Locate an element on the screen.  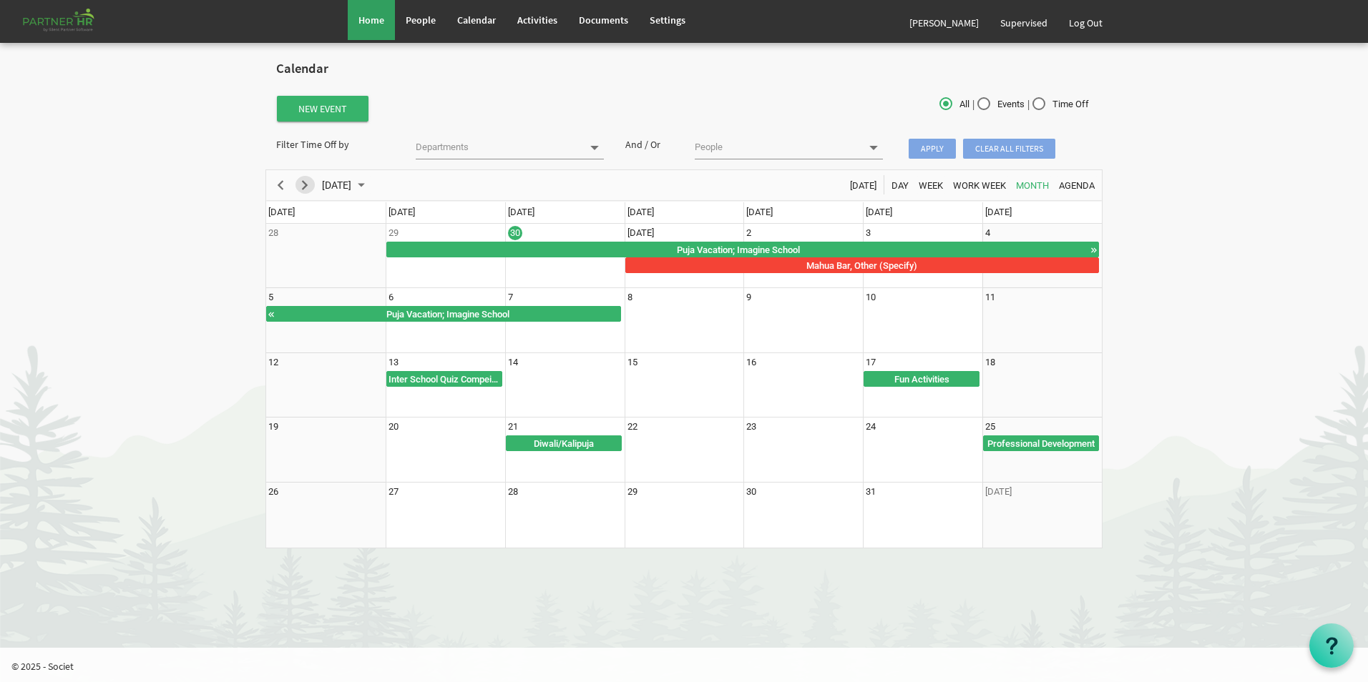
div: Saturday, October 11, 2025 is located at coordinates (990, 298).